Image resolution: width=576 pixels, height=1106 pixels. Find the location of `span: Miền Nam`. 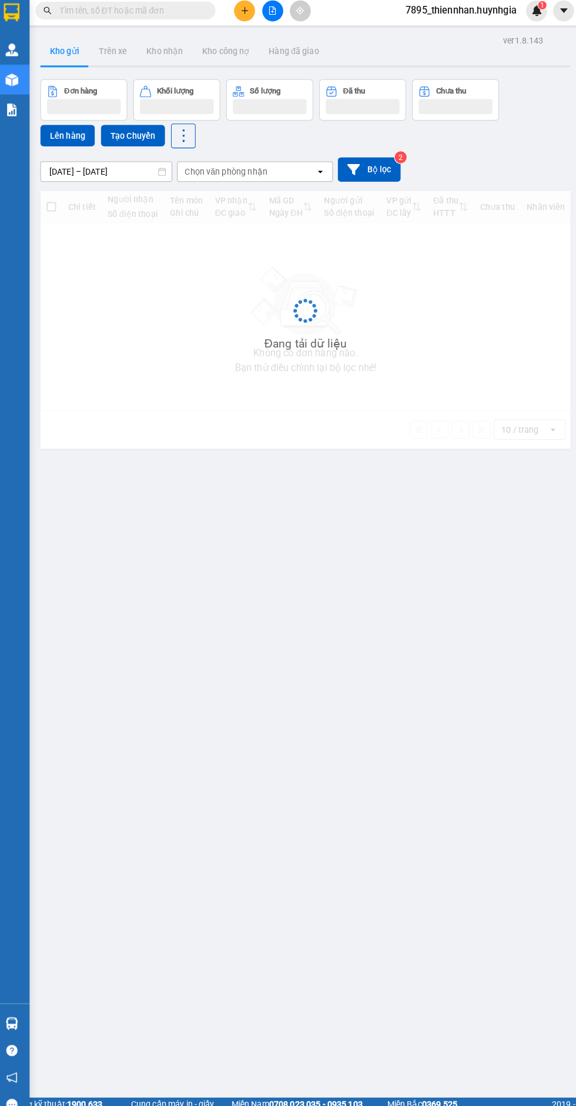

span: Miền Nam is located at coordinates (290, 1093).